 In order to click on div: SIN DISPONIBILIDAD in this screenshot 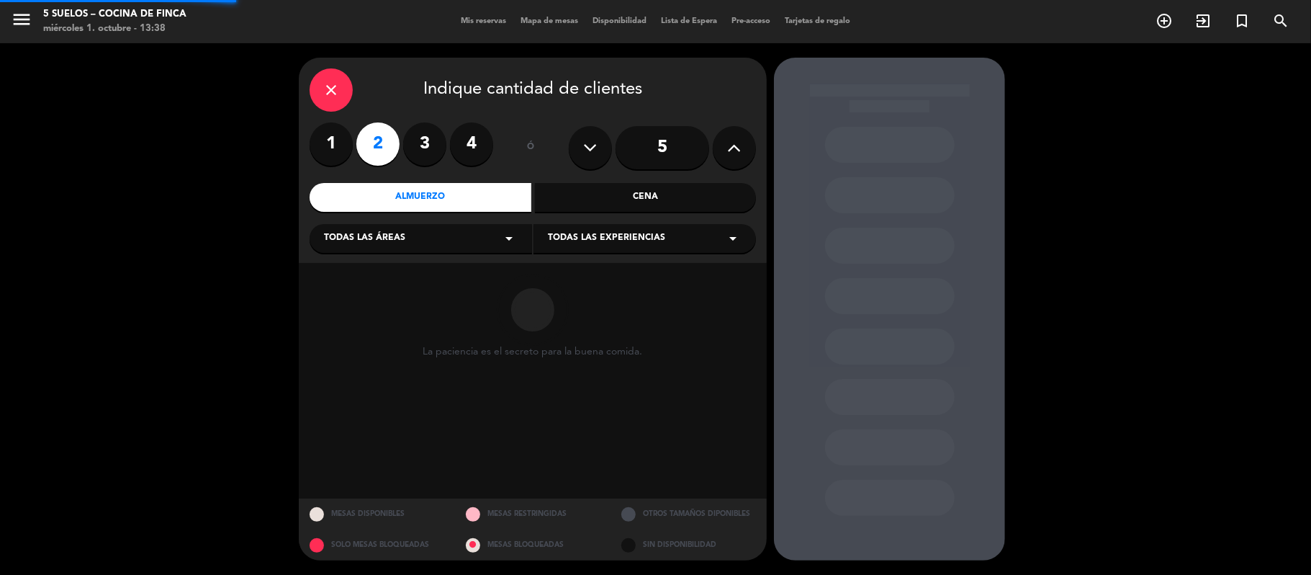, I will do `click(688, 544)`.